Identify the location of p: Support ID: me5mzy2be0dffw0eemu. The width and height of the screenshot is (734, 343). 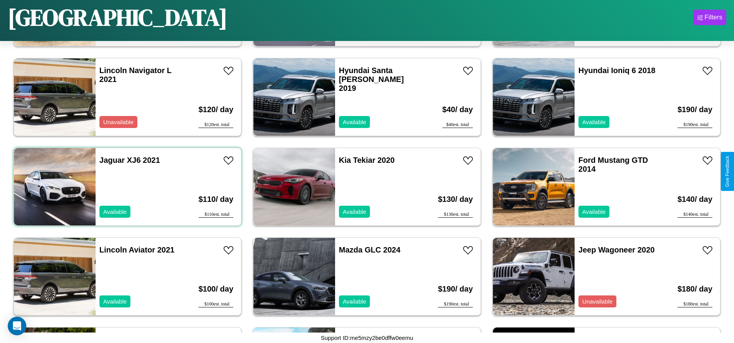
(367, 338).